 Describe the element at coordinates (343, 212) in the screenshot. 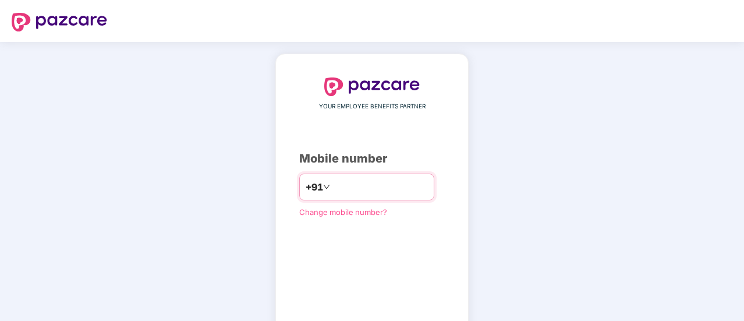

I see `span: Change mobile number?` at that location.